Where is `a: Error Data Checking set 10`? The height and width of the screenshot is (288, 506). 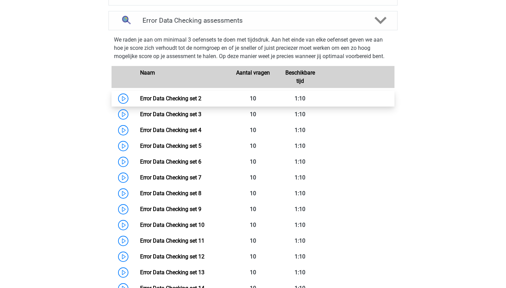
a: Error Data Checking set 10 is located at coordinates (172, 225).